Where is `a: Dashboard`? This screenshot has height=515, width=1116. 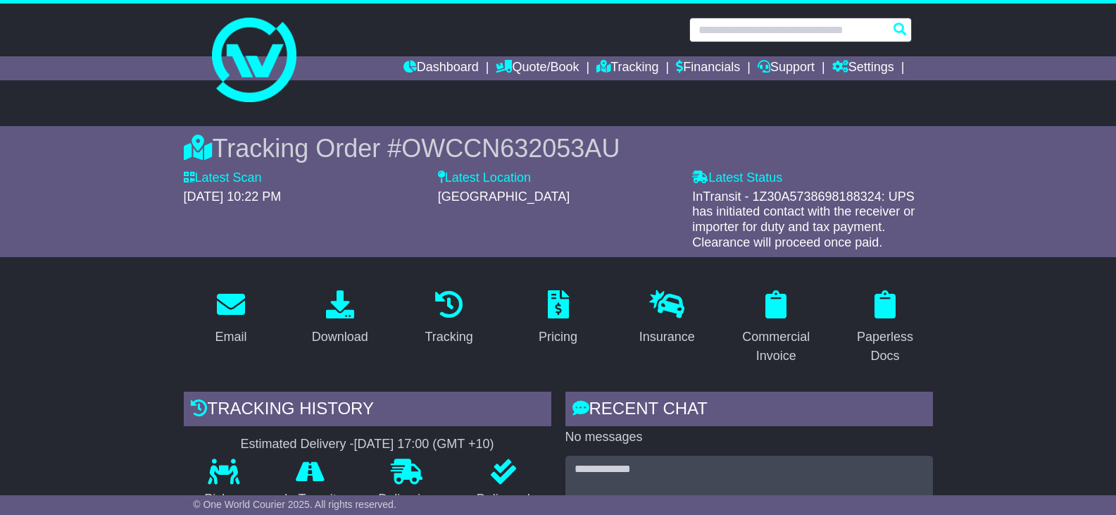
a: Dashboard is located at coordinates (441, 68).